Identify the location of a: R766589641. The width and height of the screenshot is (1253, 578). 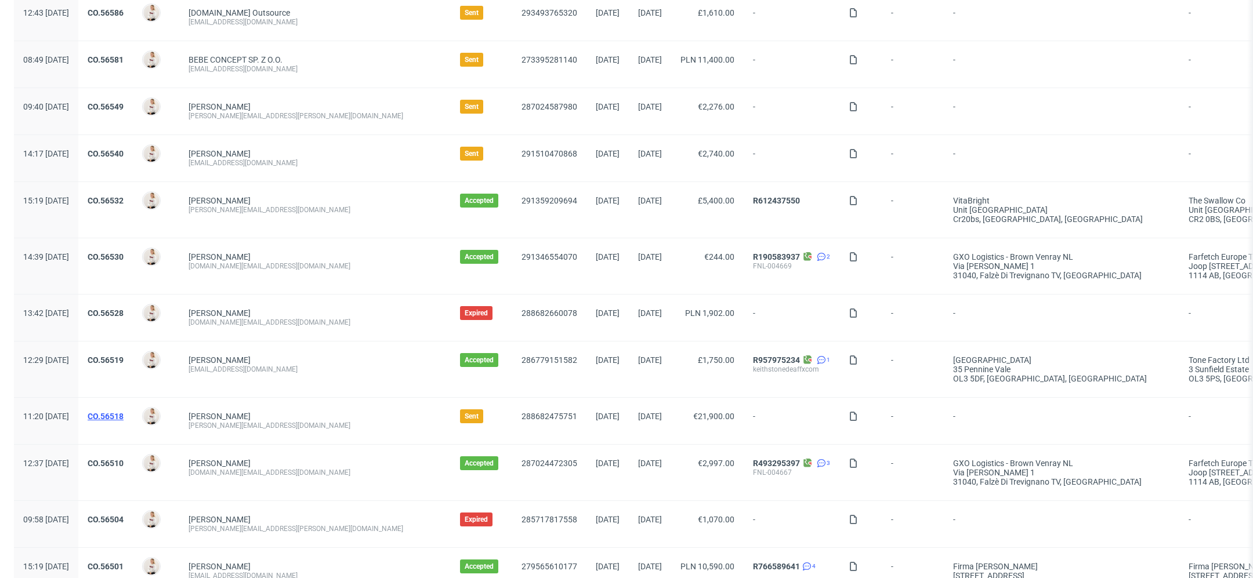
(776, 567).